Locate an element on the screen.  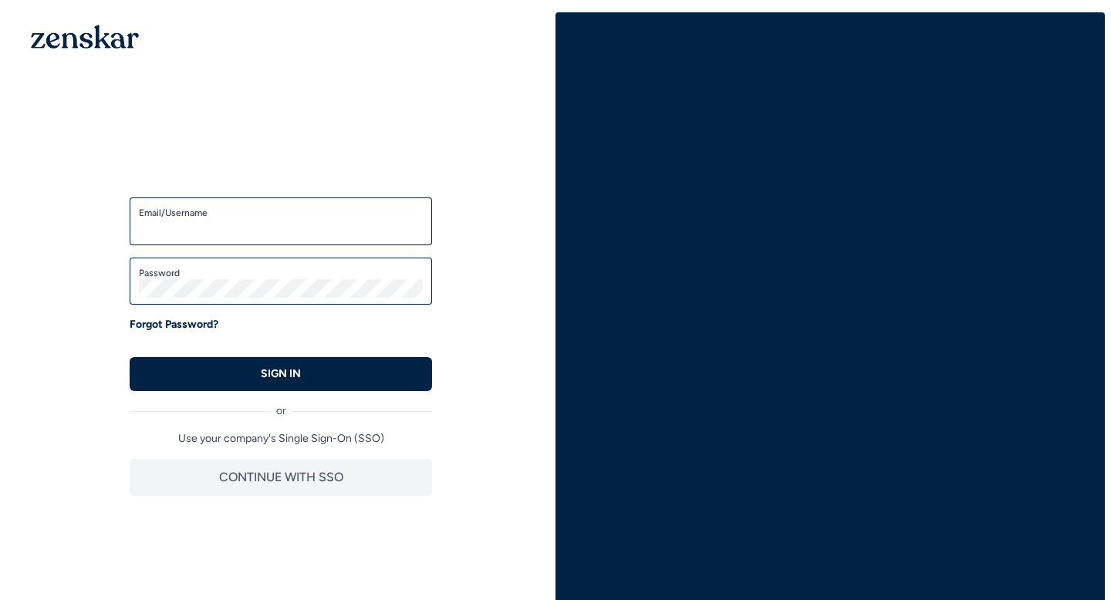
a: Forgot Password? is located at coordinates (174, 325).